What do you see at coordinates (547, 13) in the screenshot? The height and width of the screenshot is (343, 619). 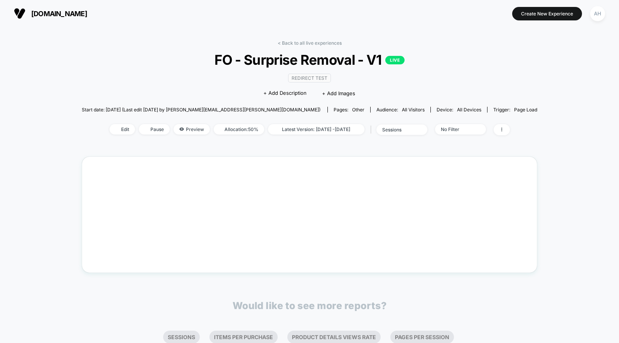 I see `button: Create New Experience` at bounding box center [547, 13].